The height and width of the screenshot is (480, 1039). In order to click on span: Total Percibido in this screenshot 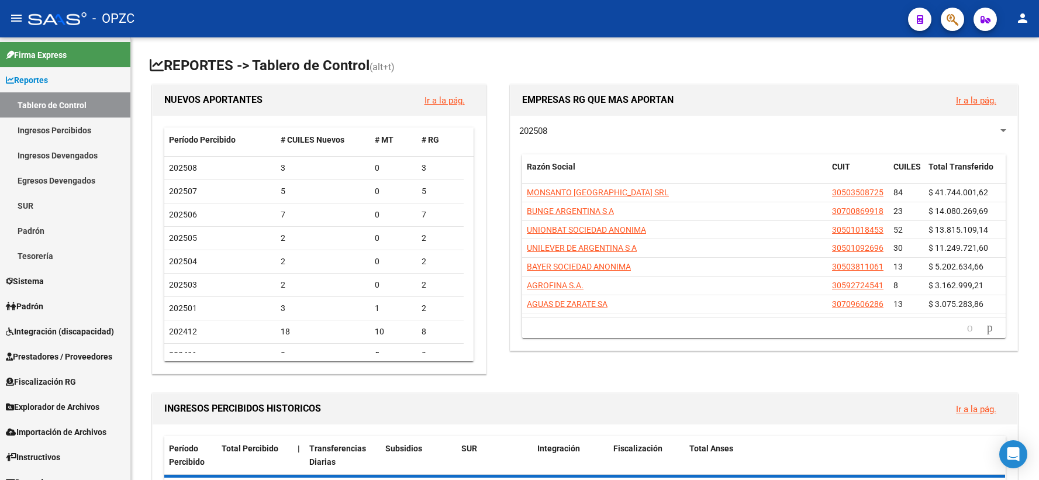, I will do `click(250, 449)`.